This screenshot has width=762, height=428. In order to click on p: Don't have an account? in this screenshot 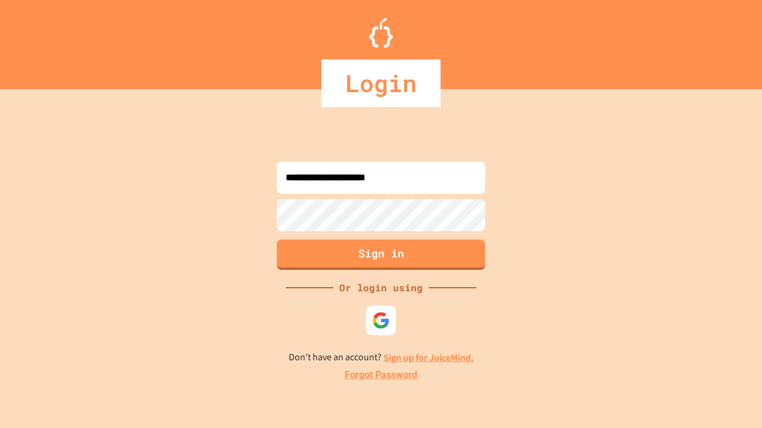, I will do `click(381, 358)`.